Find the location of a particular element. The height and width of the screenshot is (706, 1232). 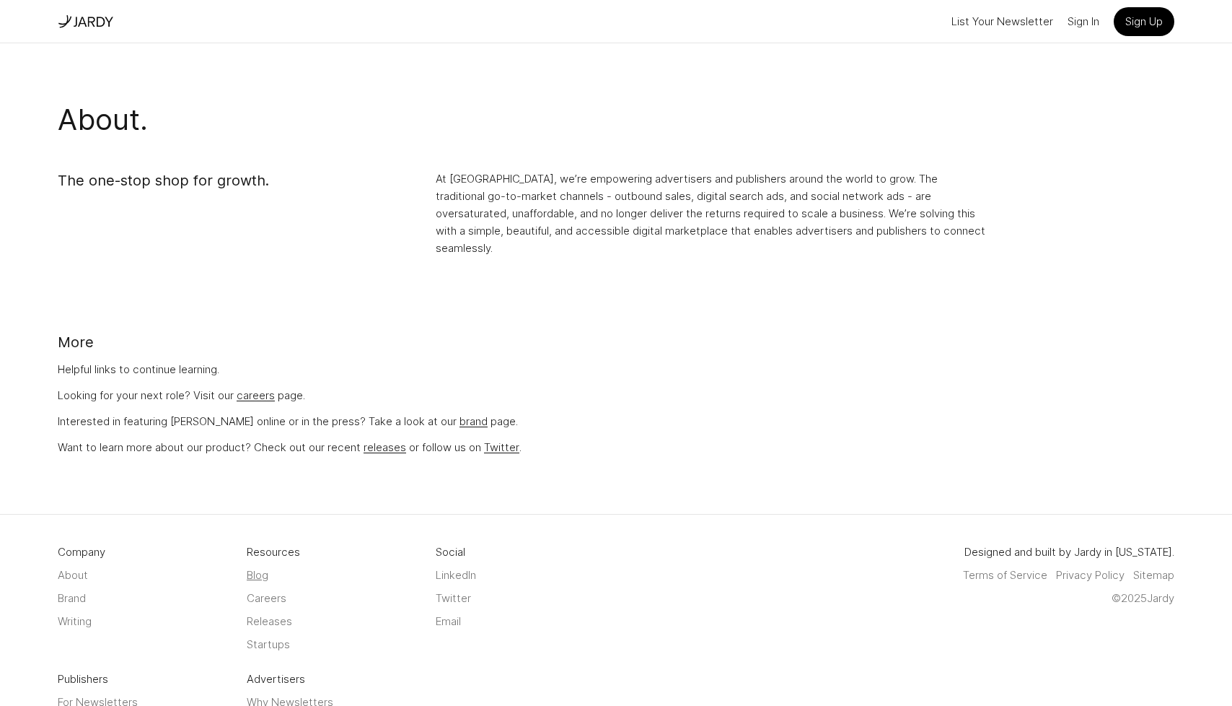

a: Privacy Policy is located at coordinates (1090, 575).